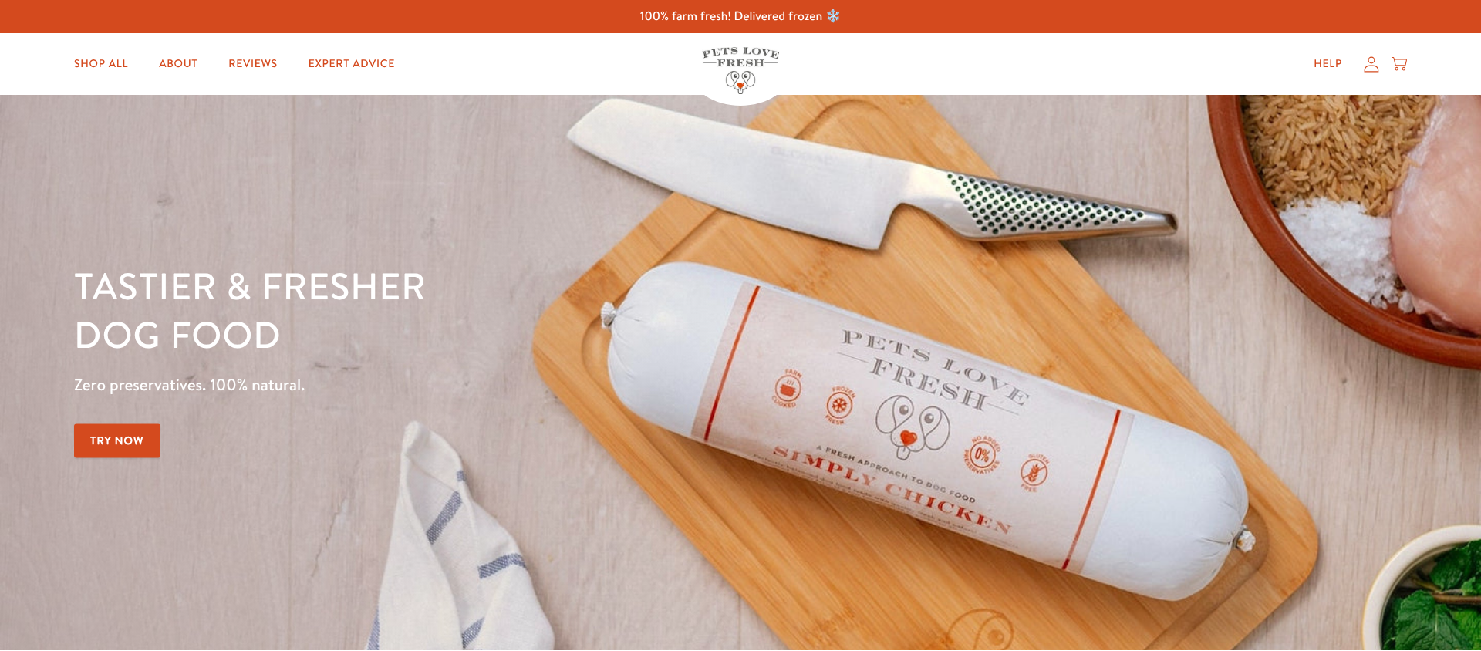  What do you see at coordinates (252, 64) in the screenshot?
I see `a: Reviews` at bounding box center [252, 64].